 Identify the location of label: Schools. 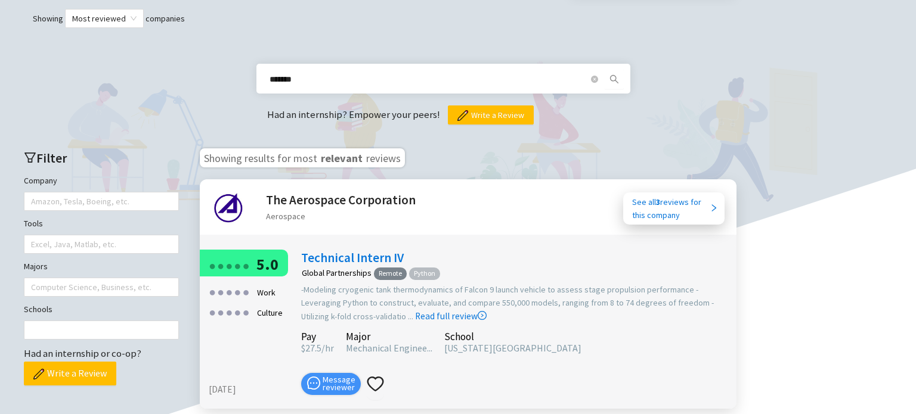
(38, 309).